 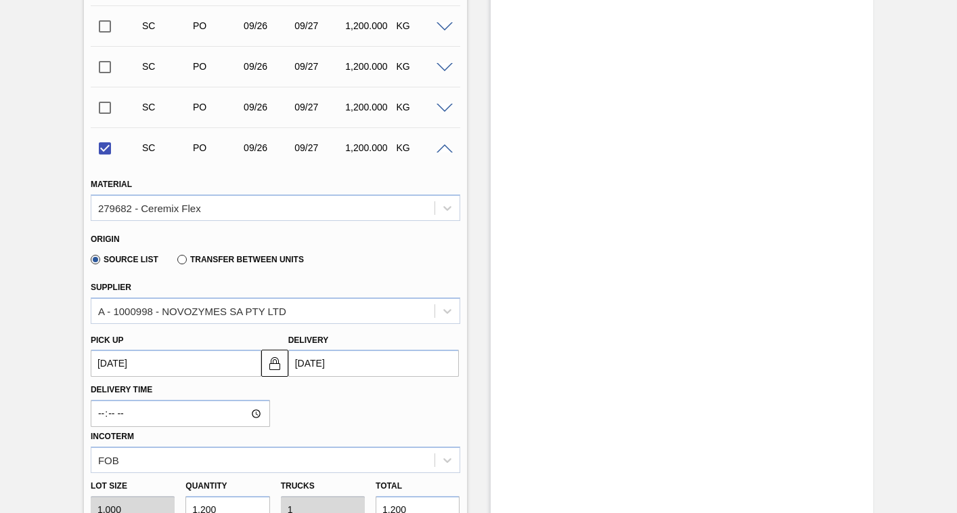 What do you see at coordinates (150, 207) in the screenshot?
I see `div: 279682 - Ceremix Flex` at bounding box center [150, 207].